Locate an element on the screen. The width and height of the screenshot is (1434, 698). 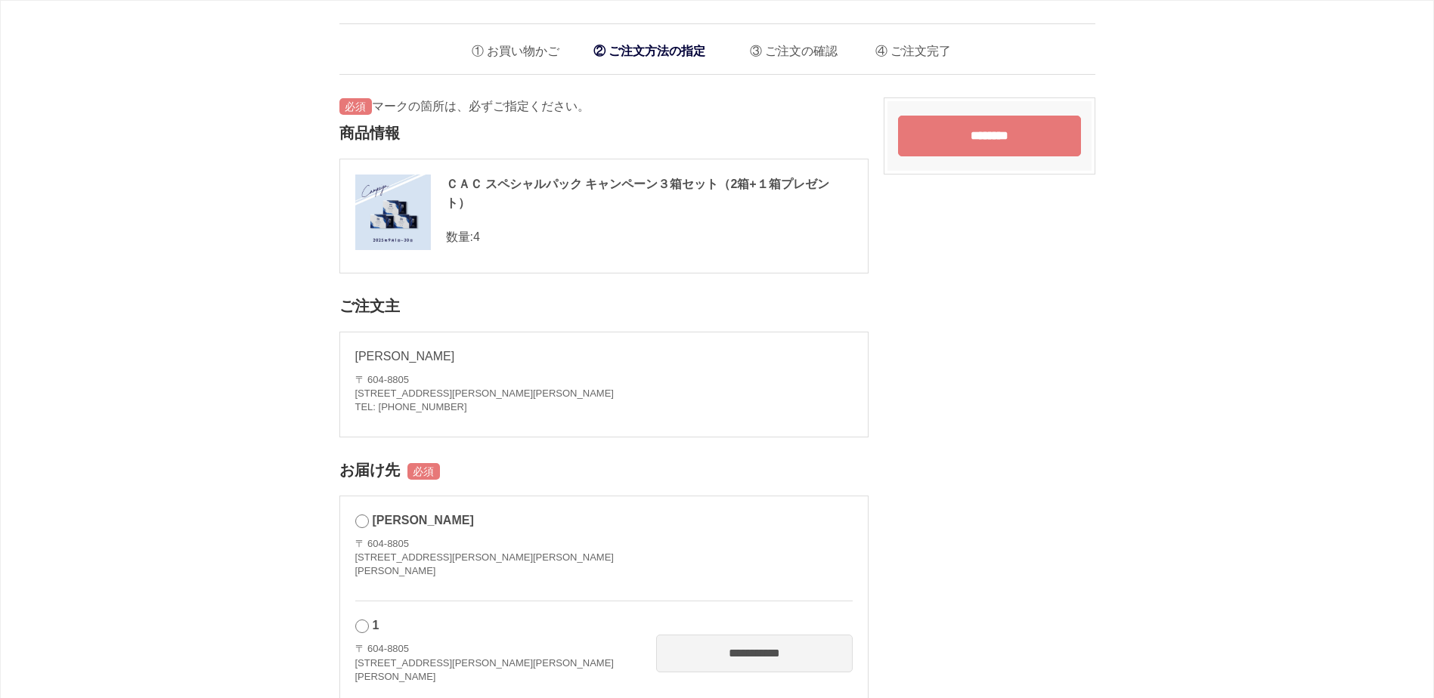
h2: お届け先 is located at coordinates (604, 470).